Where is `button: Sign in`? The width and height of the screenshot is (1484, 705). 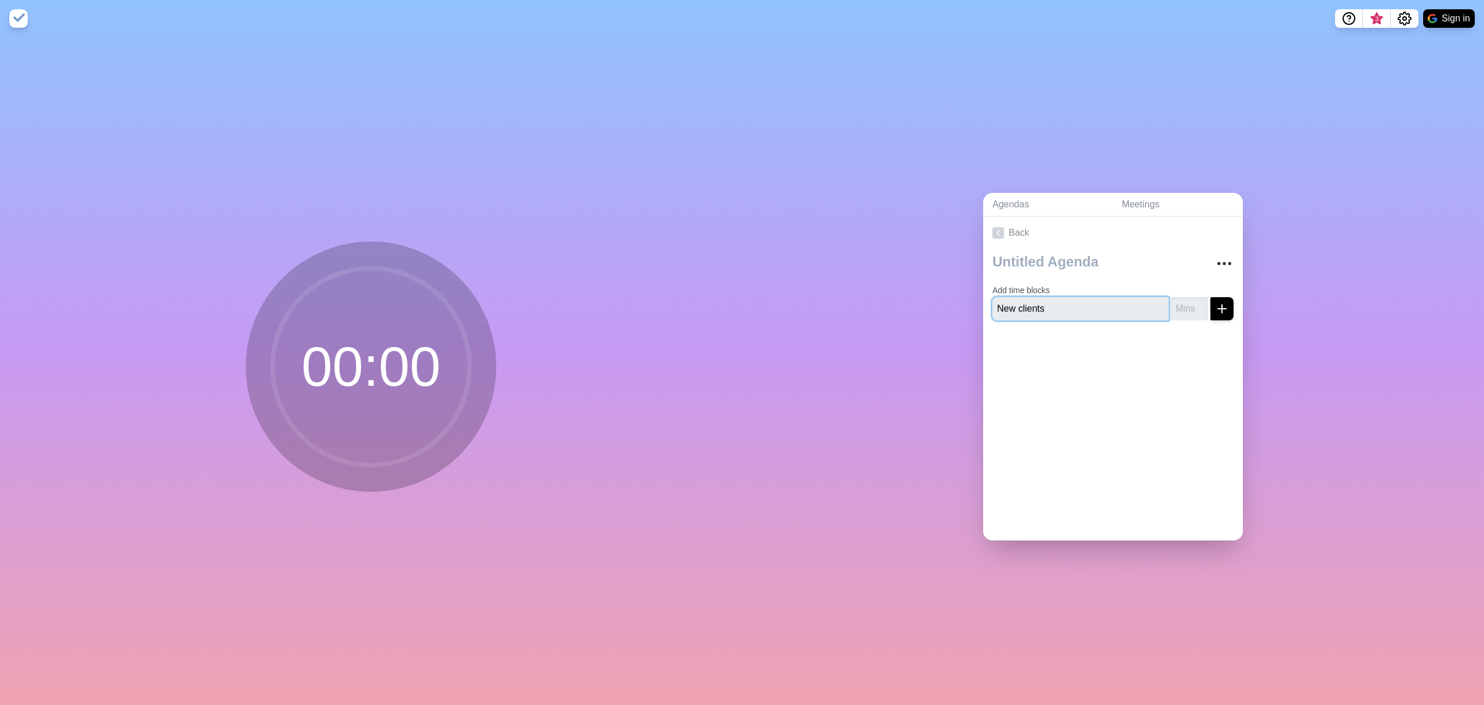
button: Sign in is located at coordinates (1449, 19).